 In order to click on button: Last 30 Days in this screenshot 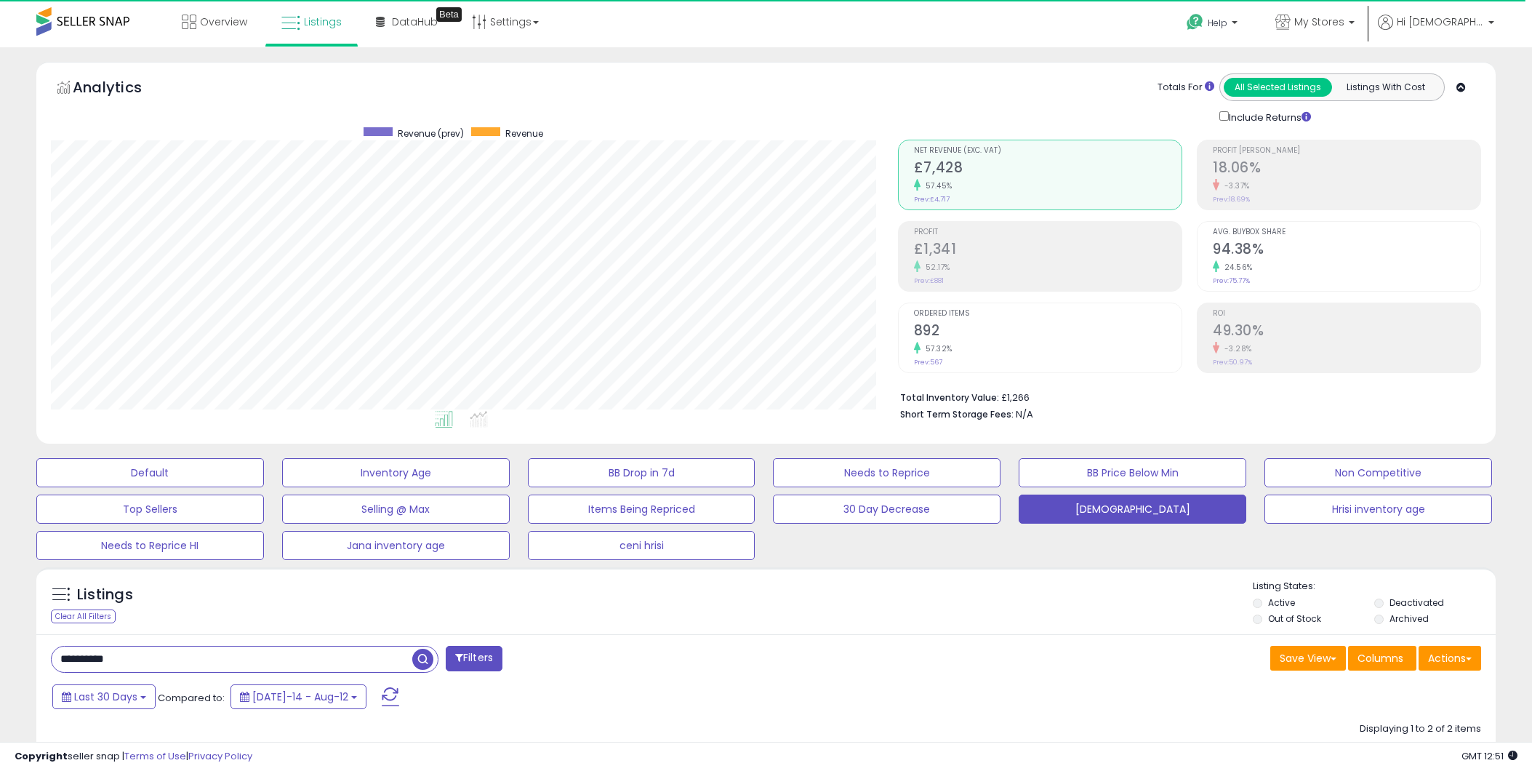, I will do `click(104, 697)`.